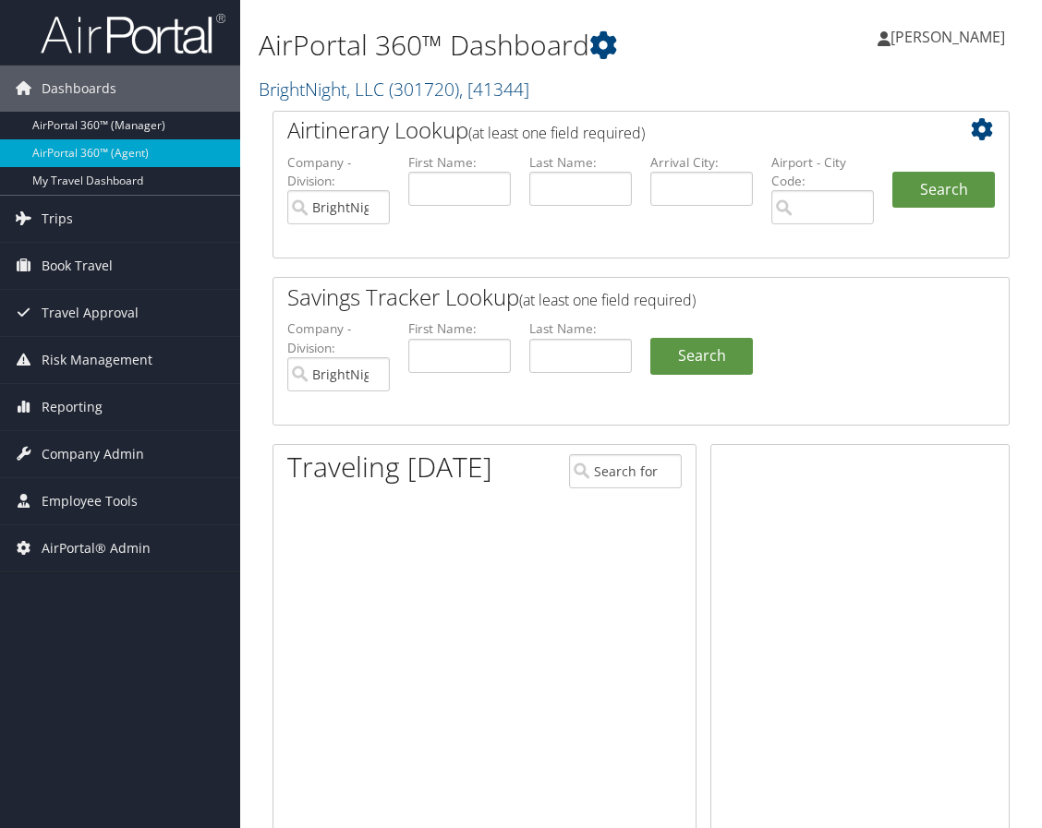 This screenshot has width=1042, height=828. What do you see at coordinates (338, 374) in the screenshot?
I see `input: search accounts` at bounding box center [338, 374].